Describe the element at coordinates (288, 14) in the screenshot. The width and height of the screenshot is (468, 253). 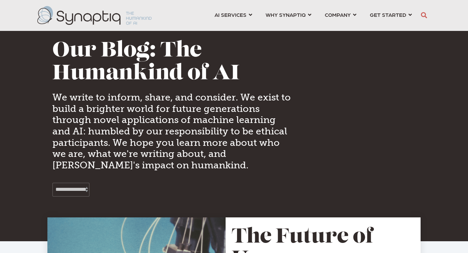
I see `a: WHY SYNAPTIQ` at that location.